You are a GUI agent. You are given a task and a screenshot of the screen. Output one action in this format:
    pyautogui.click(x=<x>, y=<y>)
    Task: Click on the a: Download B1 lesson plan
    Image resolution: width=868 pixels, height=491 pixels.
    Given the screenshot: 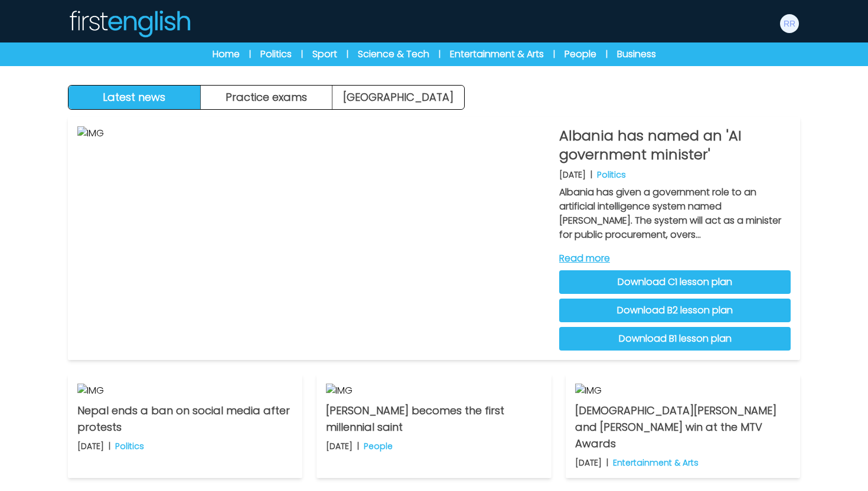 What is the action you would take?
    pyautogui.click(x=675, y=339)
    